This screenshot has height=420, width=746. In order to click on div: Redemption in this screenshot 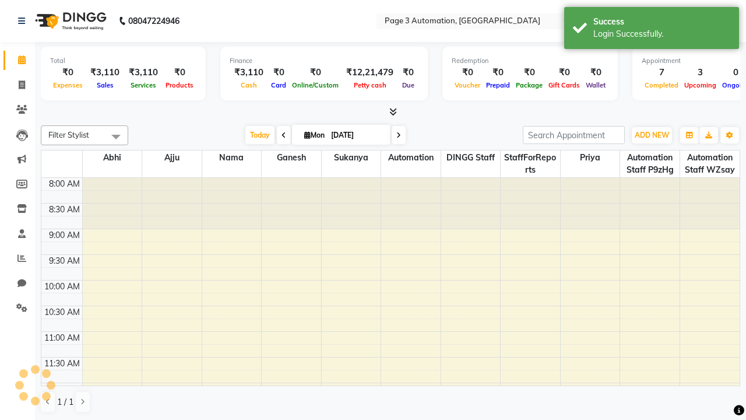, I will do `click(530, 61)`.